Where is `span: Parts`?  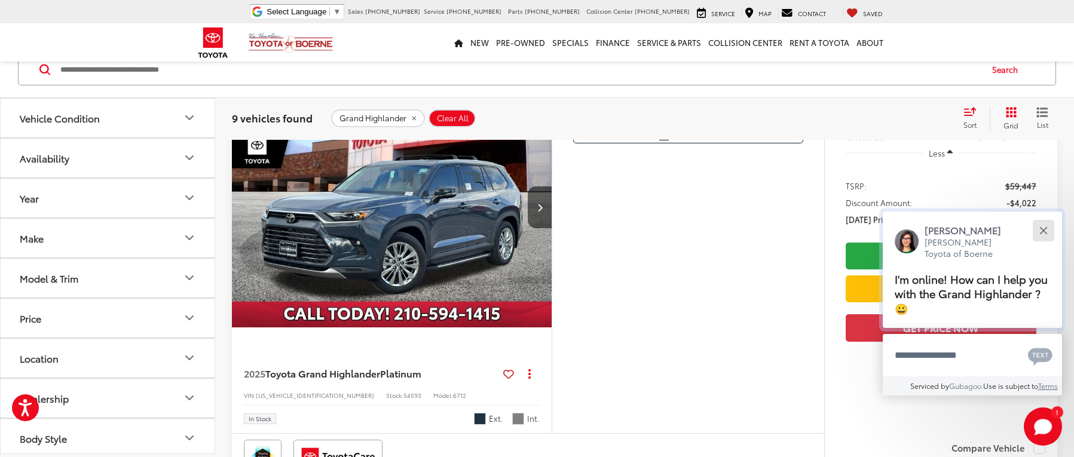
span: Parts is located at coordinates (515, 11).